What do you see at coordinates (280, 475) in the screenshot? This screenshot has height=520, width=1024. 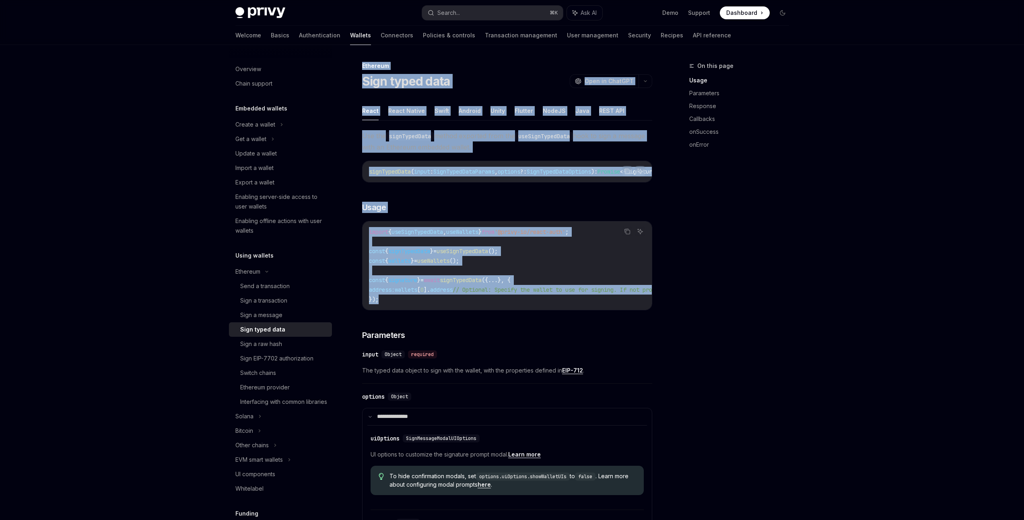 I see `a: UI components` at bounding box center [280, 475].